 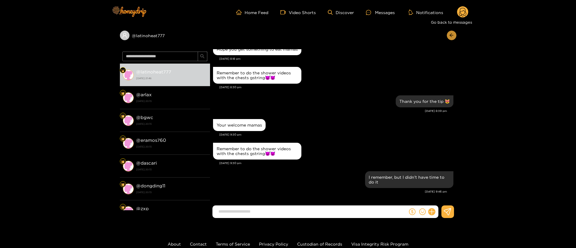 I want to click on button: arrow-left, so click(x=451, y=35).